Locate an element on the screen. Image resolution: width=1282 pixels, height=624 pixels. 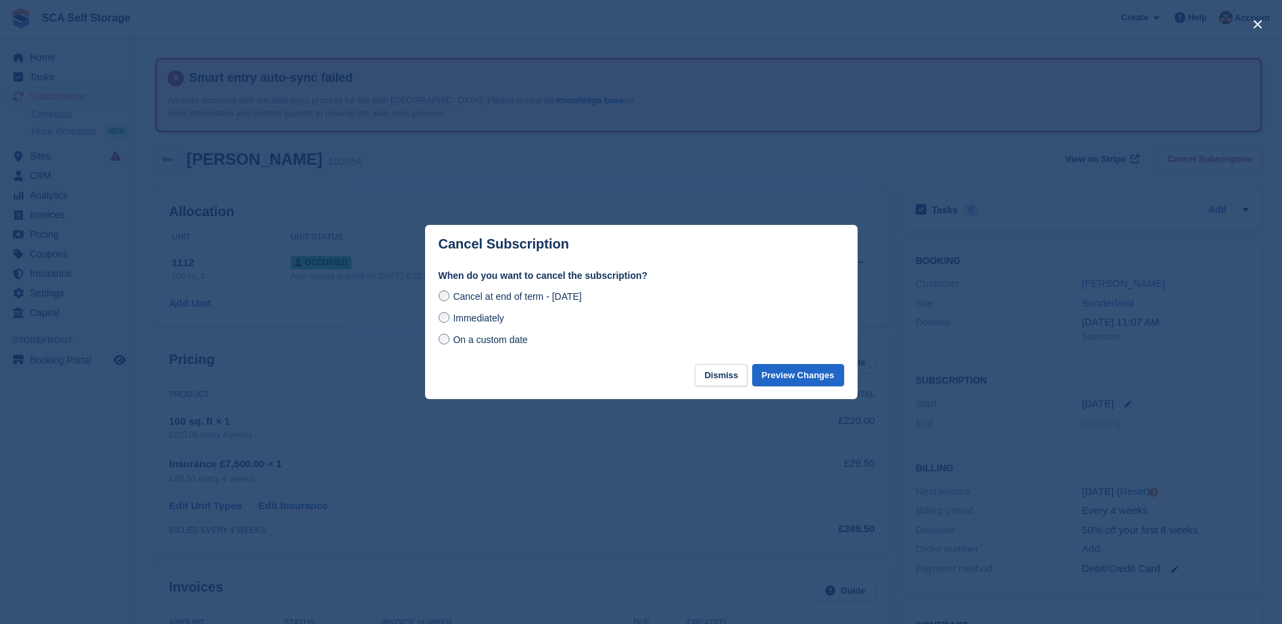
button: Dismiss is located at coordinates (721, 375).